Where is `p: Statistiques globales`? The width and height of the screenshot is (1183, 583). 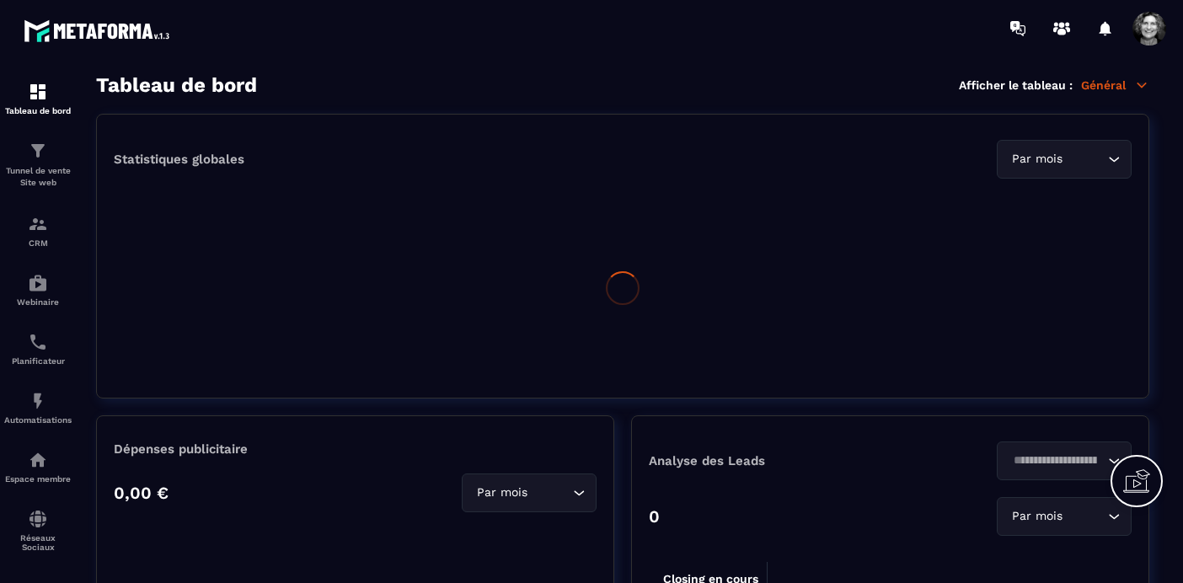 p: Statistiques globales is located at coordinates (179, 159).